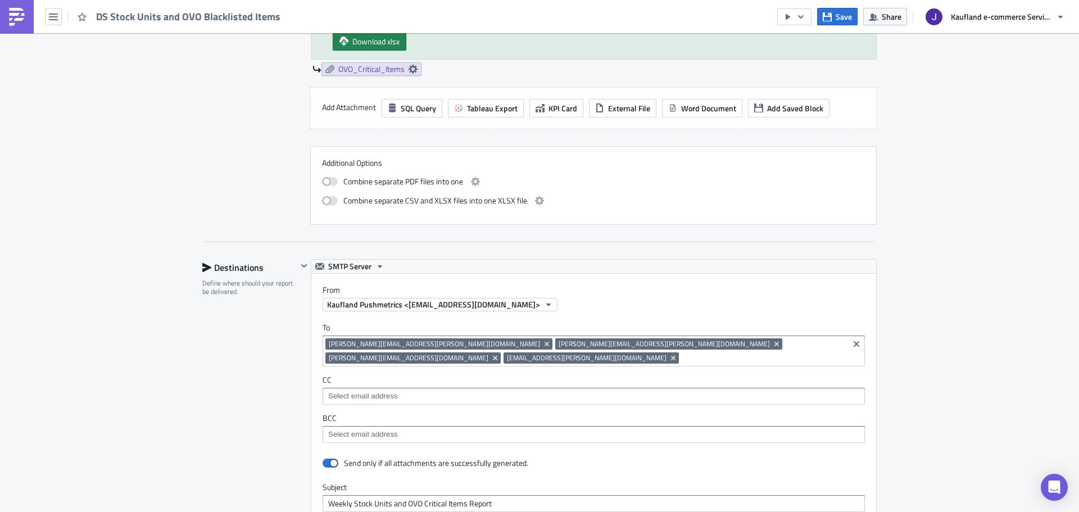 The width and height of the screenshot is (1079, 512). Describe the element at coordinates (593, 380) in the screenshot. I see `label: CC` at that location.